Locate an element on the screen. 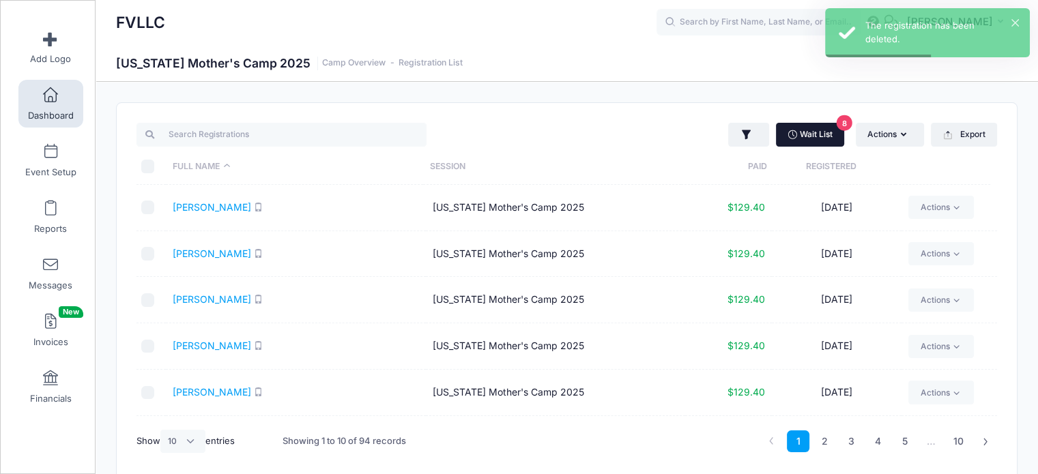  th: Paid: activate to sort column ascending is located at coordinates (724, 167).